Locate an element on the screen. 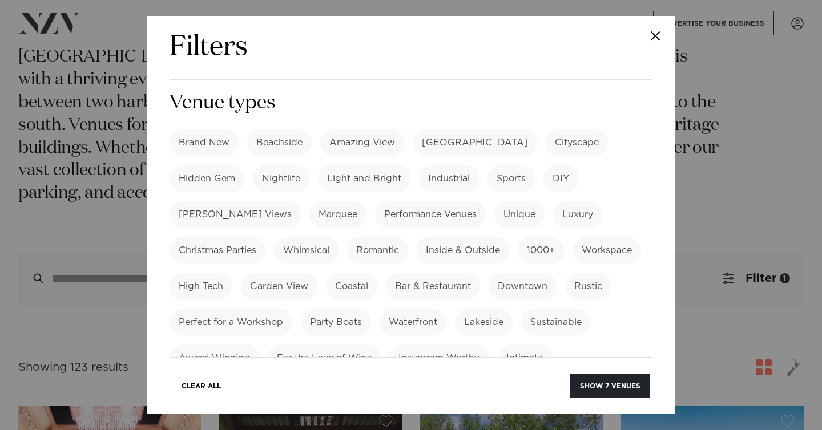 This screenshot has height=430, width=822. label: Lakeside is located at coordinates (483, 323).